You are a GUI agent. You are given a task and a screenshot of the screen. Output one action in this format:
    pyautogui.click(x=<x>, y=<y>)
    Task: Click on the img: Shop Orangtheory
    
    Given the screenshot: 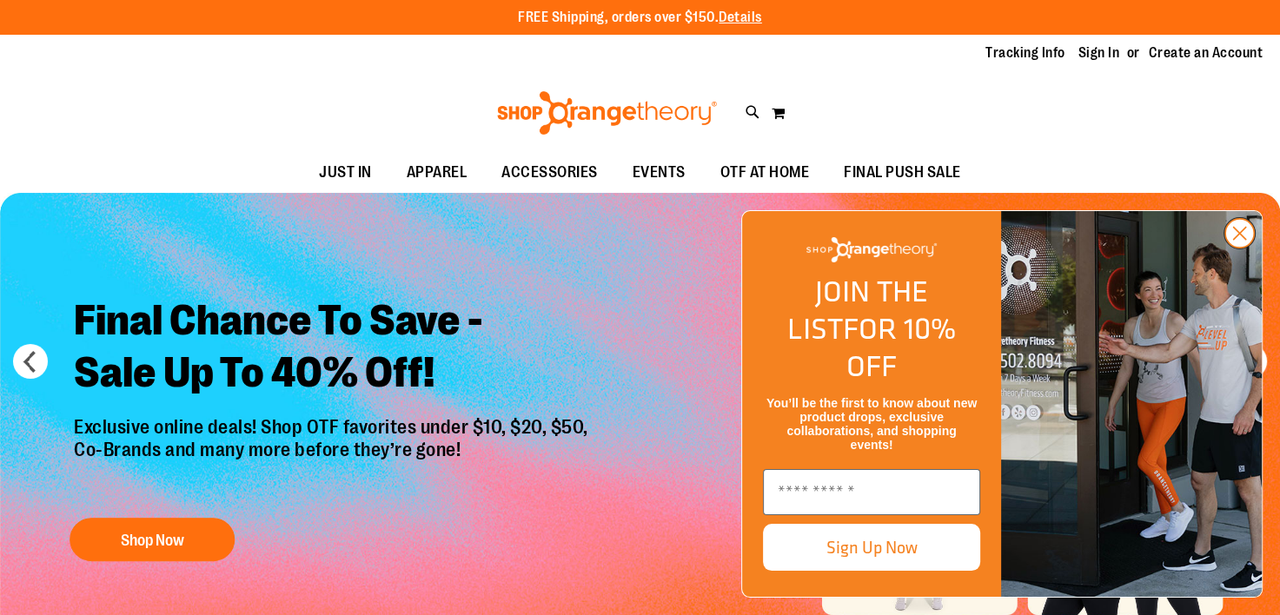 What is the action you would take?
    pyautogui.click(x=1131, y=404)
    